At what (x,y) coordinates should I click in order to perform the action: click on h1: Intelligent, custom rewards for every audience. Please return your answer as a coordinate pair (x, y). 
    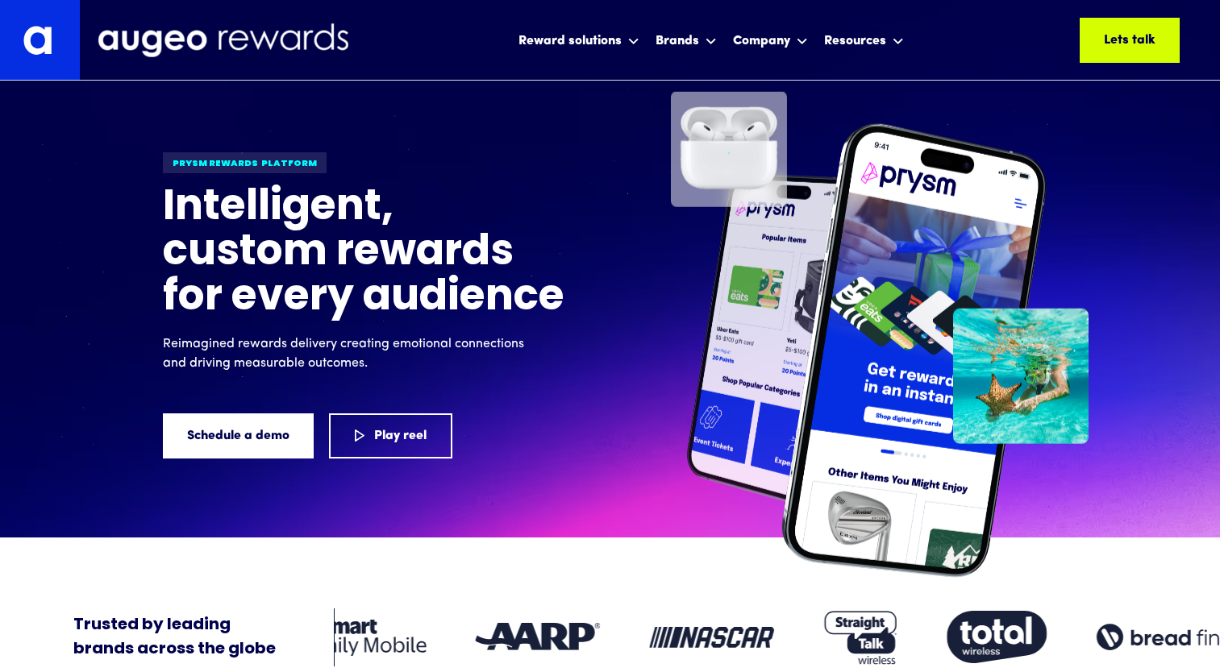
    Looking at the image, I should click on (364, 254).